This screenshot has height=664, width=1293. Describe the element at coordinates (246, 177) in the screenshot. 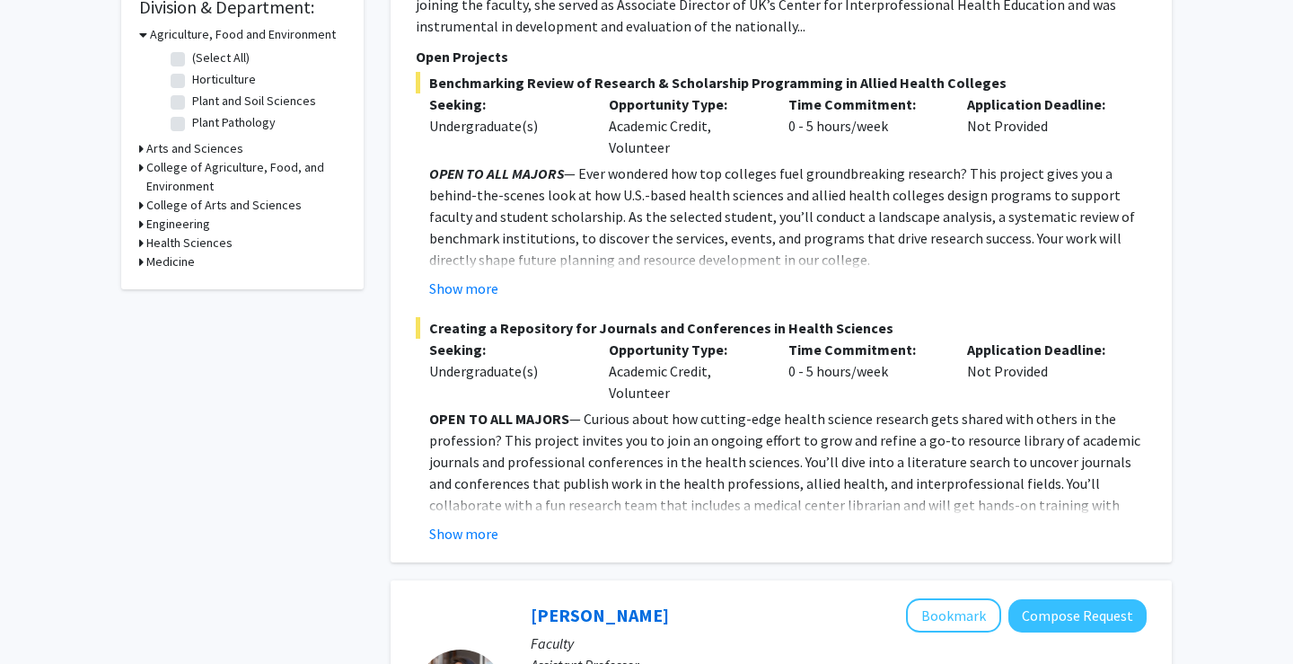

I see `h3: College of Agriculture, Food, and Environment` at that location.